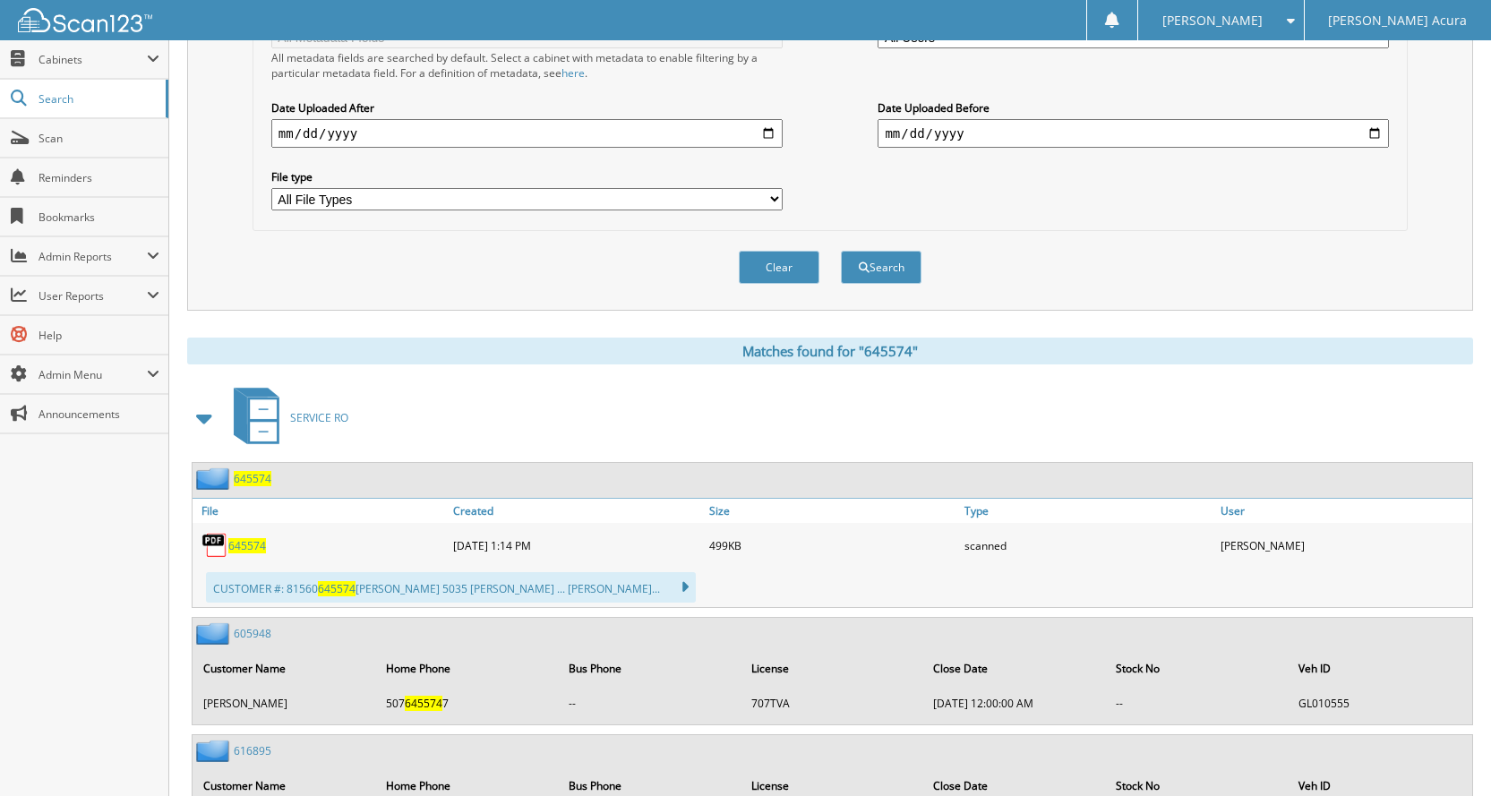  What do you see at coordinates (253, 750) in the screenshot?
I see `a: 616895` at bounding box center [253, 750].